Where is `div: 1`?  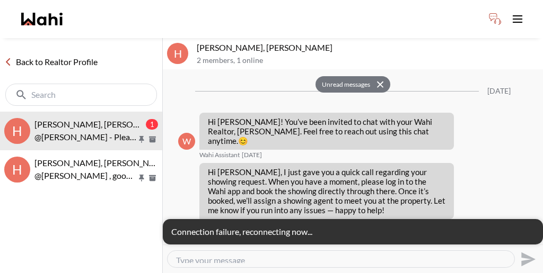 div: 1 is located at coordinates (152, 125).